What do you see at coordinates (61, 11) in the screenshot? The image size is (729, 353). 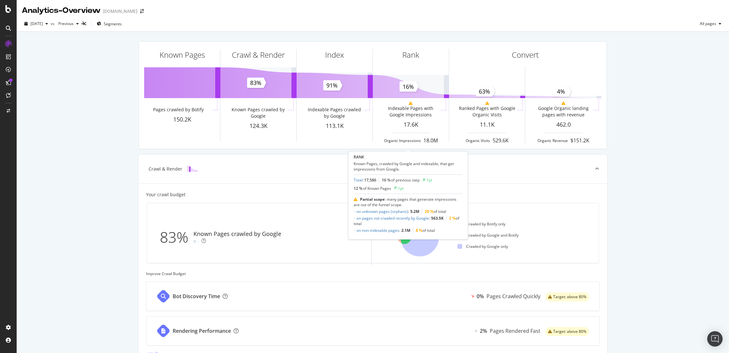 I see `div: Analytics - Overview` at bounding box center [61, 11].